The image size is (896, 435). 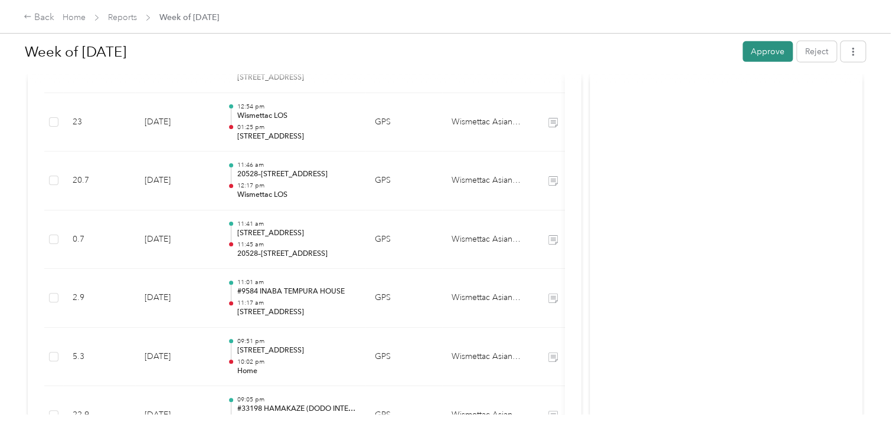 What do you see at coordinates (99, 358) in the screenshot?
I see `td: 5.3` at bounding box center [99, 358].